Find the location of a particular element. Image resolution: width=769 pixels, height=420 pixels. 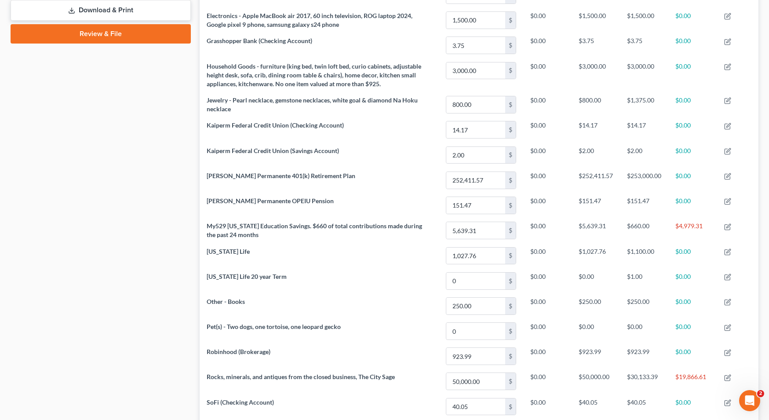

a: Review & File is located at coordinates (101, 34).